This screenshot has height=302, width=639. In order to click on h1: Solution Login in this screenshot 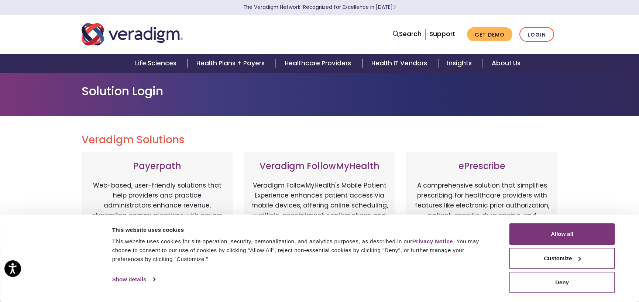, I will do `click(320, 91)`.